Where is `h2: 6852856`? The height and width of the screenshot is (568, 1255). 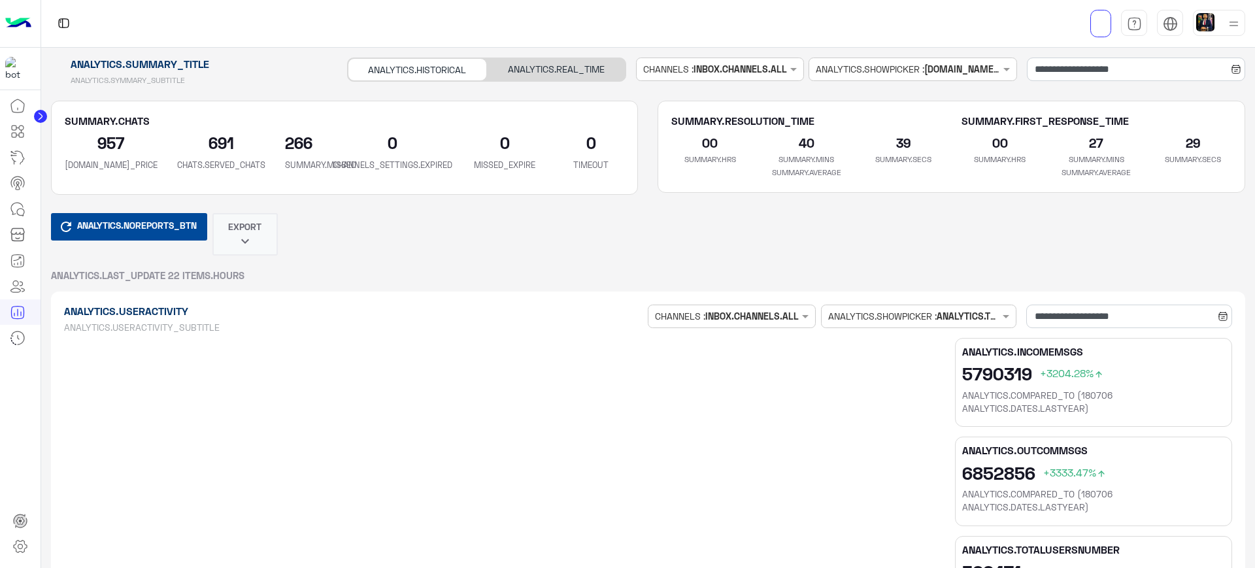
h2: 6852856 is located at coordinates (1093, 472).